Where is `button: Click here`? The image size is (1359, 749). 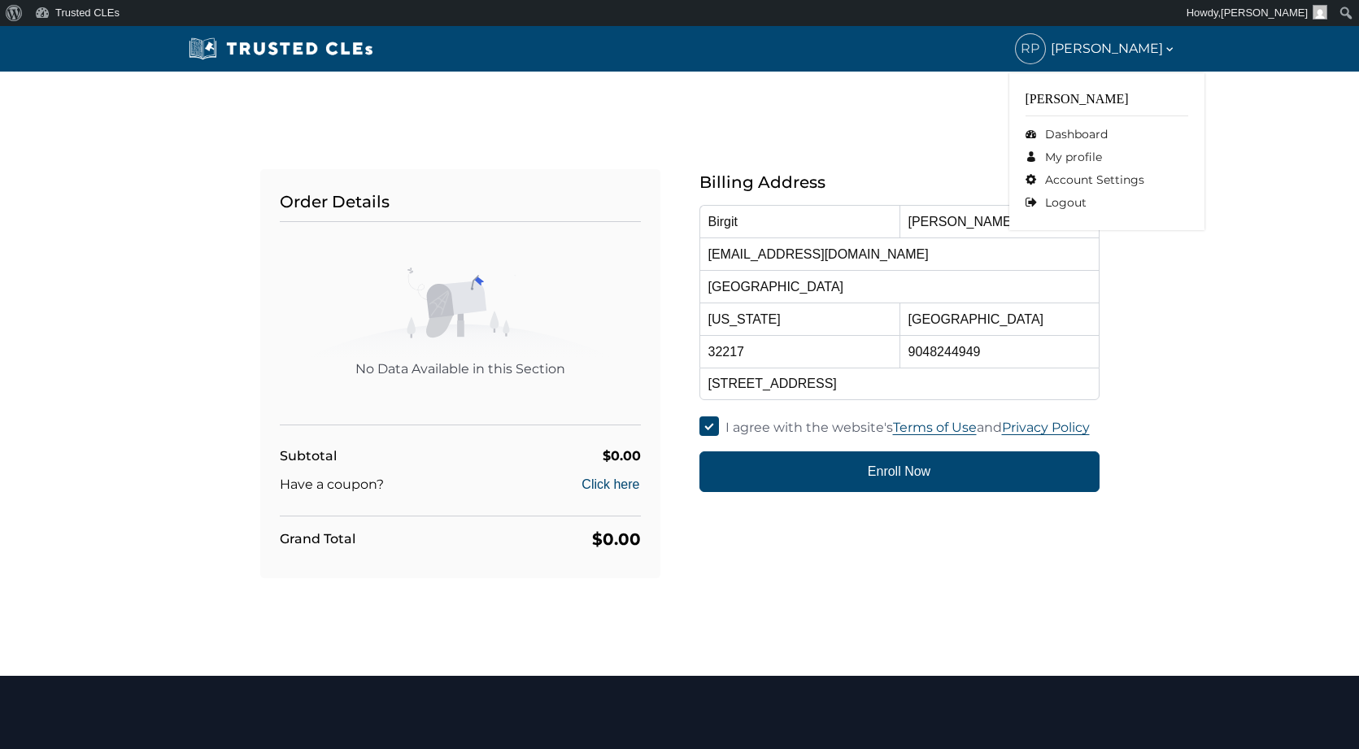
button: Click here is located at coordinates (610, 485).